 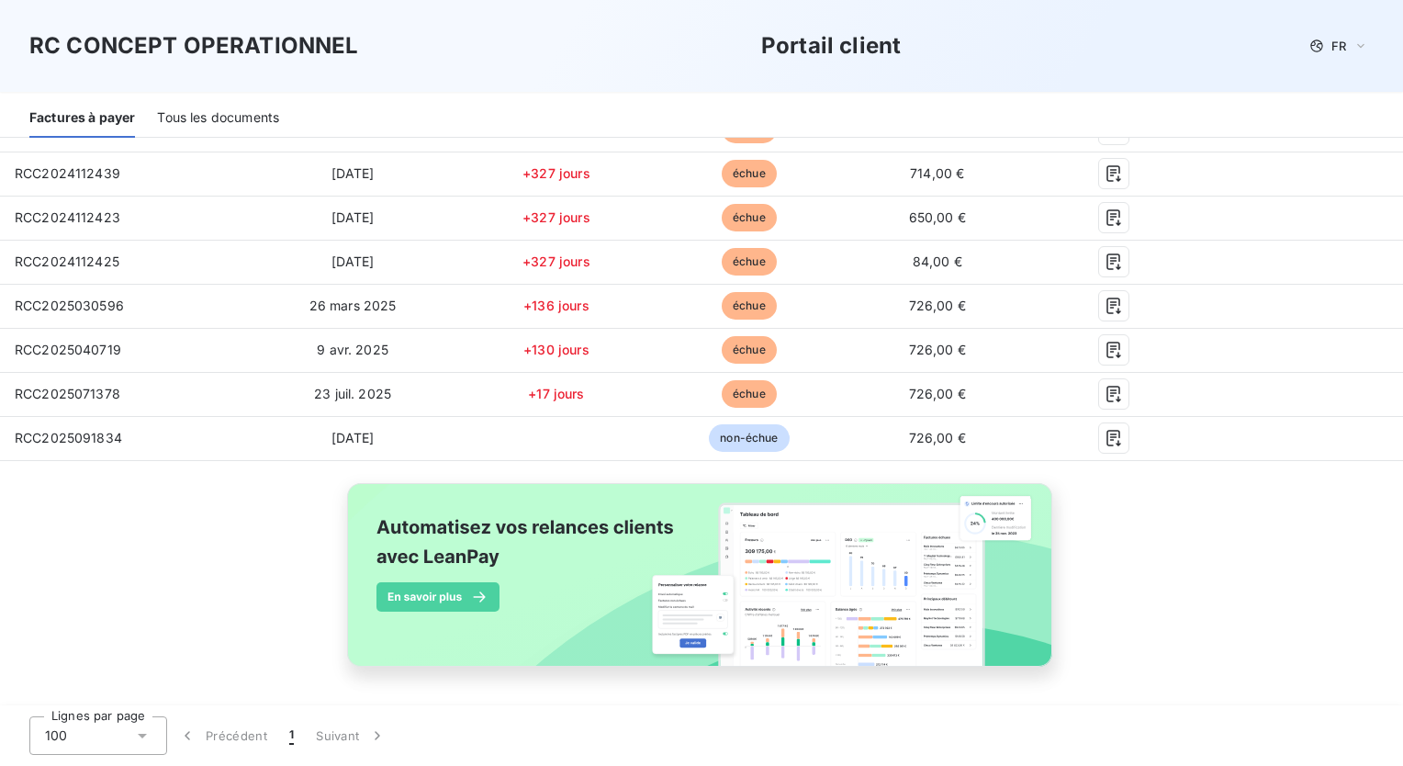 What do you see at coordinates (1339, 46) in the screenshot?
I see `span: FR` at bounding box center [1339, 46].